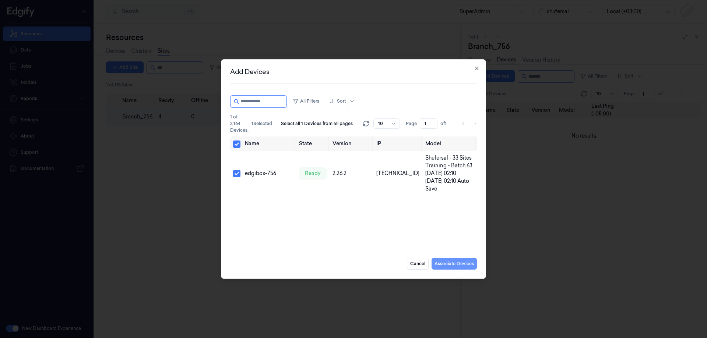 Image resolution: width=707 pixels, height=338 pixels. What do you see at coordinates (312, 173) in the screenshot?
I see `div: ready` at bounding box center [312, 173].